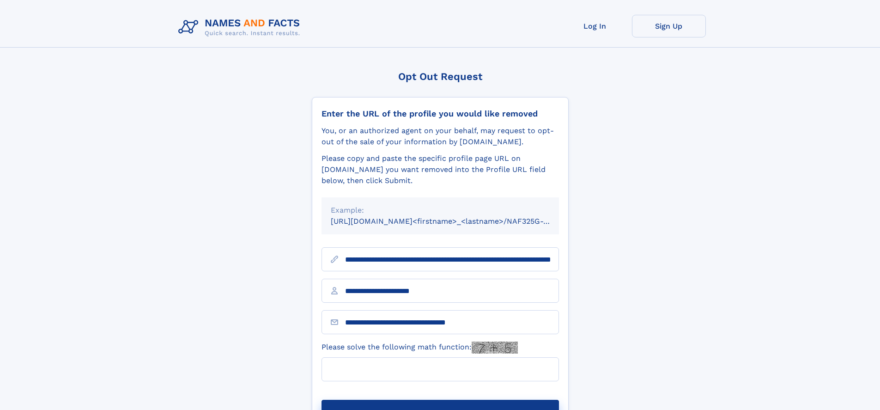  Describe the element at coordinates (440, 76) in the screenshot. I see `div: Opt Out Request` at that location.